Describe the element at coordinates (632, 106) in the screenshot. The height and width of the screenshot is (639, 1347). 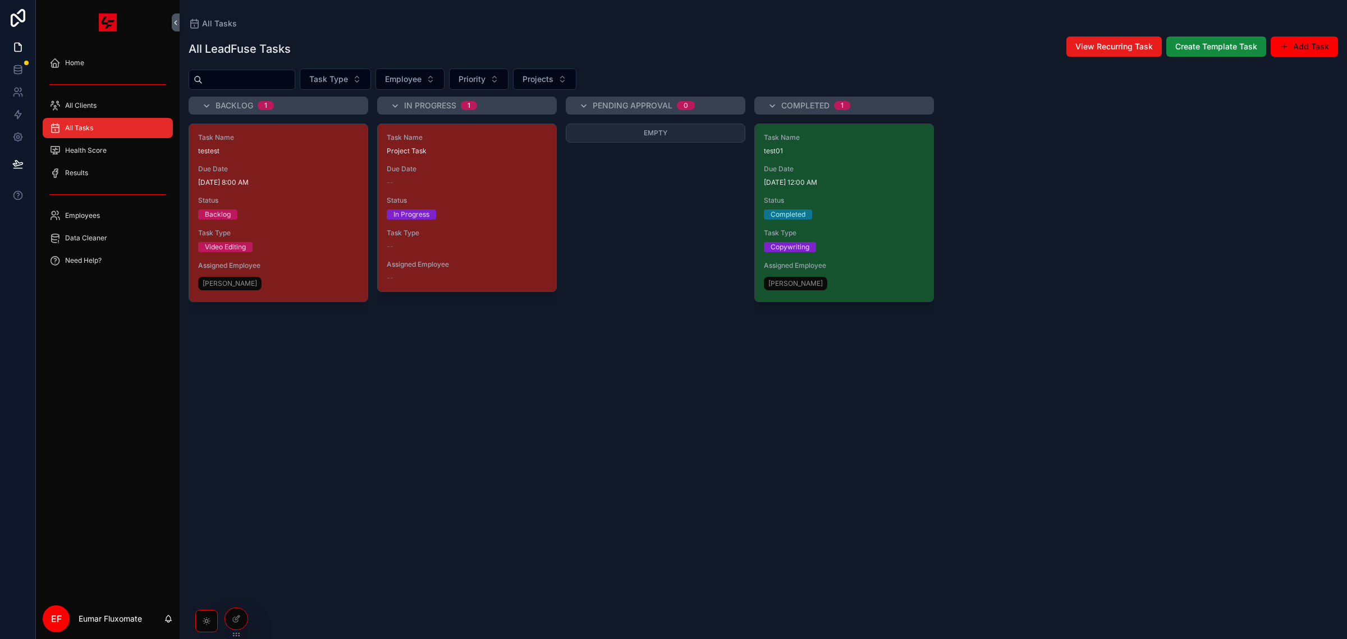
I see `span: Pending Approval` at that location.